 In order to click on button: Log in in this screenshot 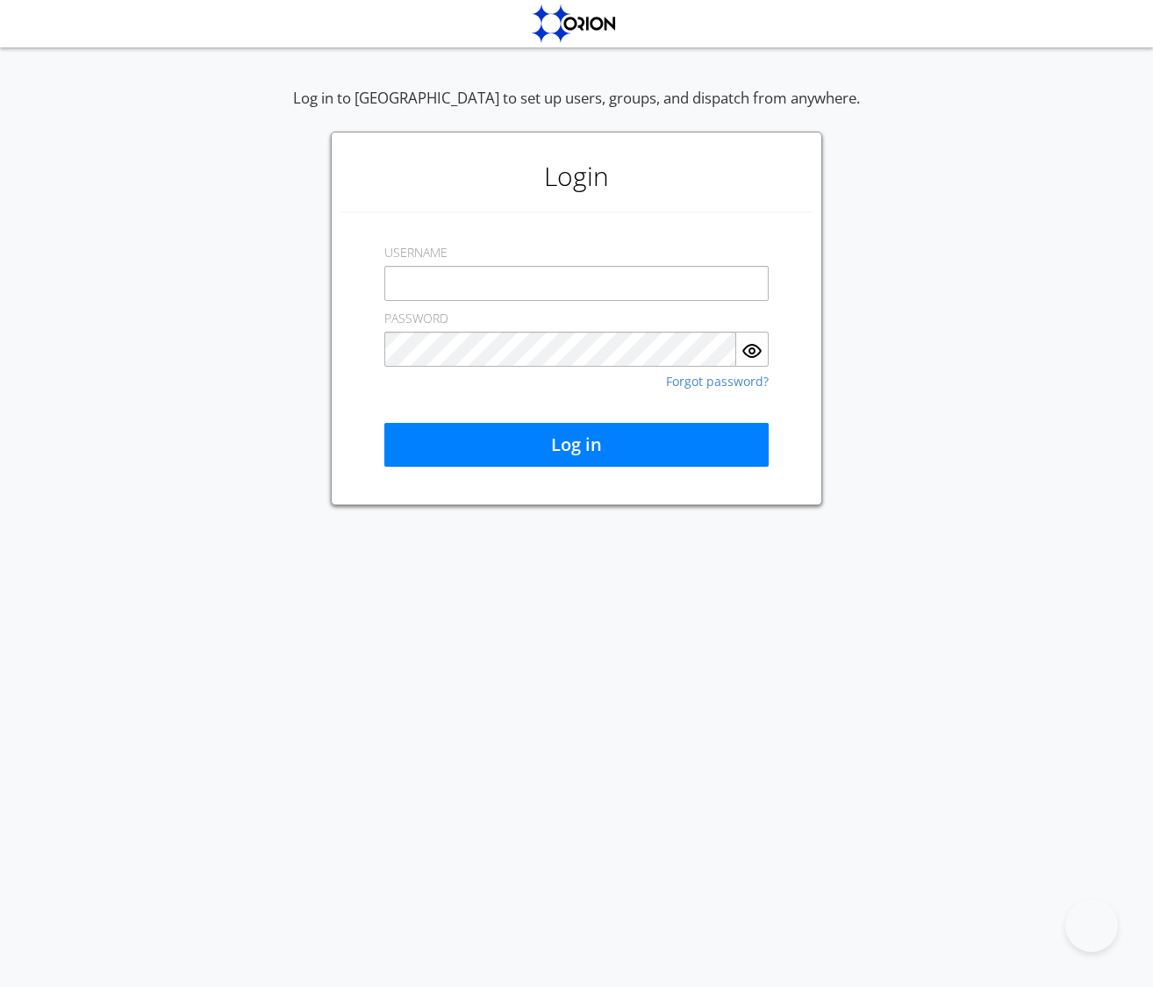, I will do `click(576, 445)`.